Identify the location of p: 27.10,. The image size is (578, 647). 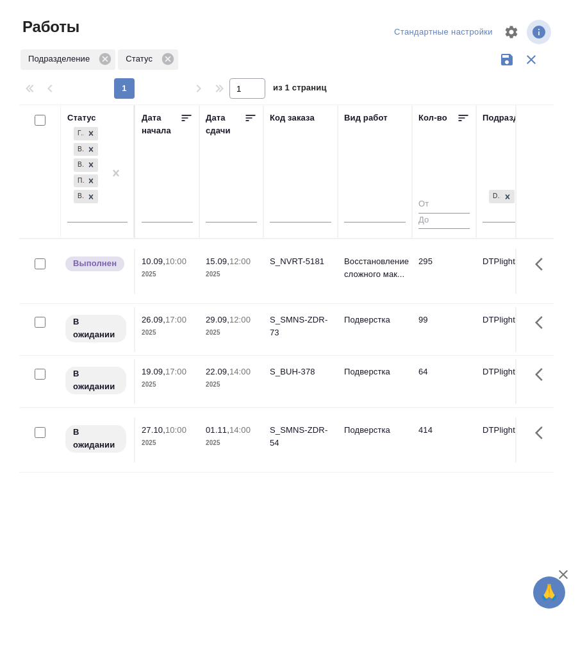
(153, 429).